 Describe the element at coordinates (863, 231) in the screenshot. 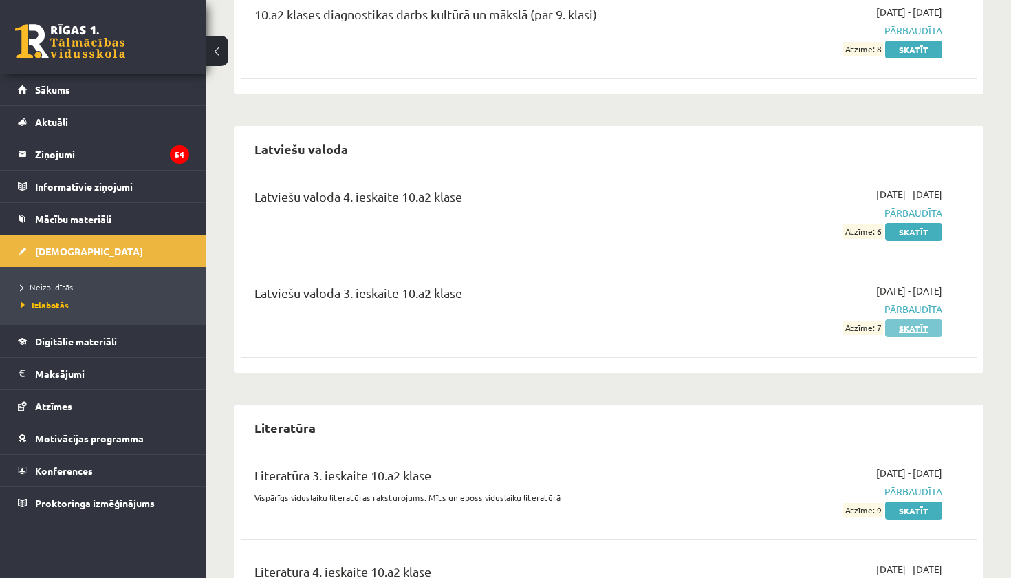

I see `span: Atzīme: 6` at that location.